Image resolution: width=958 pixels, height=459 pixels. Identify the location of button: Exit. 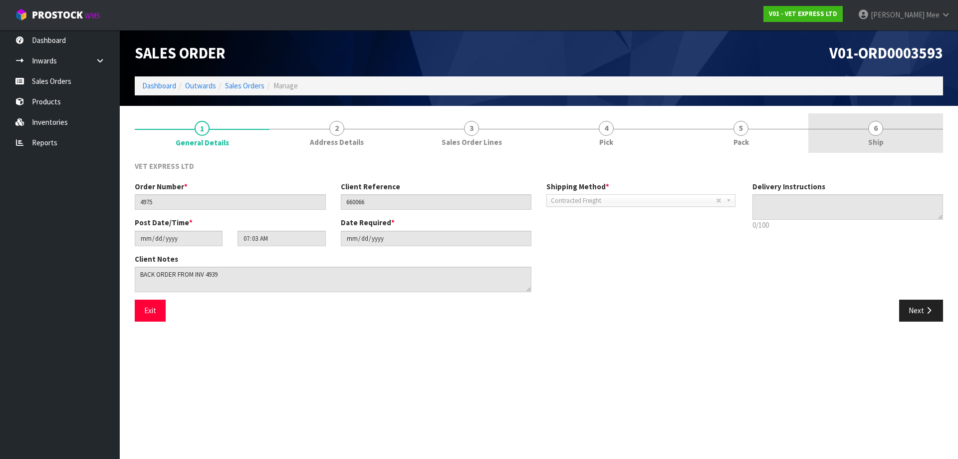
(150, 310).